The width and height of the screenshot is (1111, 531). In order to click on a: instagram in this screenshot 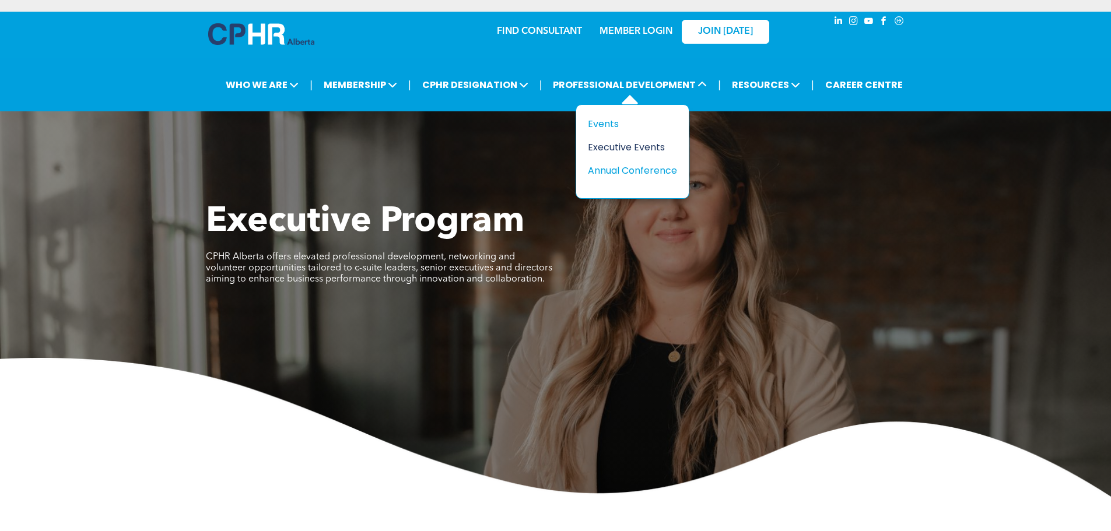, I will do `click(854, 22)`.